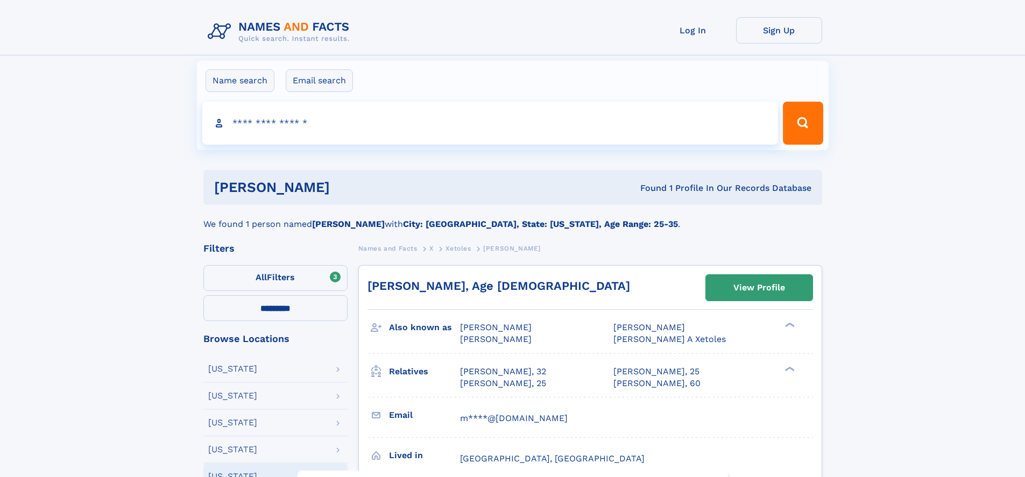 Image resolution: width=1025 pixels, height=477 pixels. I want to click on a: Xetoles, so click(458, 248).